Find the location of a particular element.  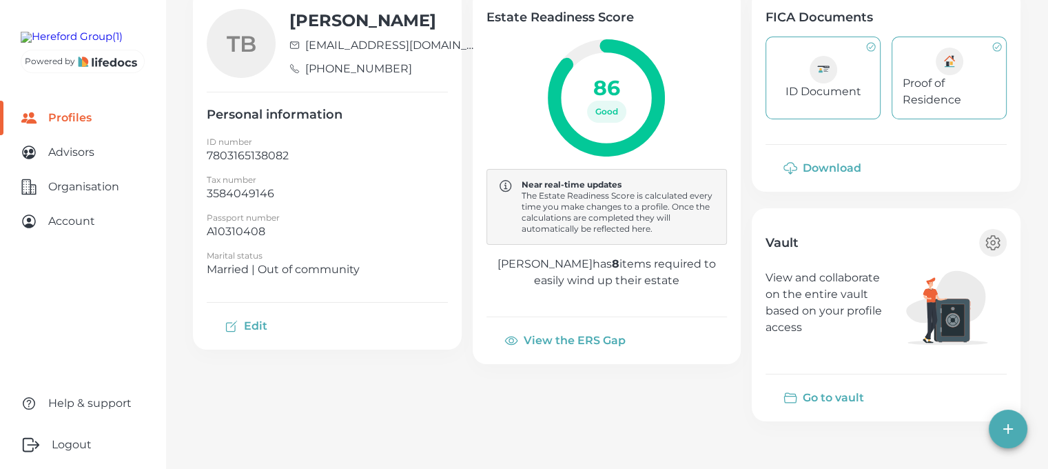

a: Proof of Residence is located at coordinates (949, 78).